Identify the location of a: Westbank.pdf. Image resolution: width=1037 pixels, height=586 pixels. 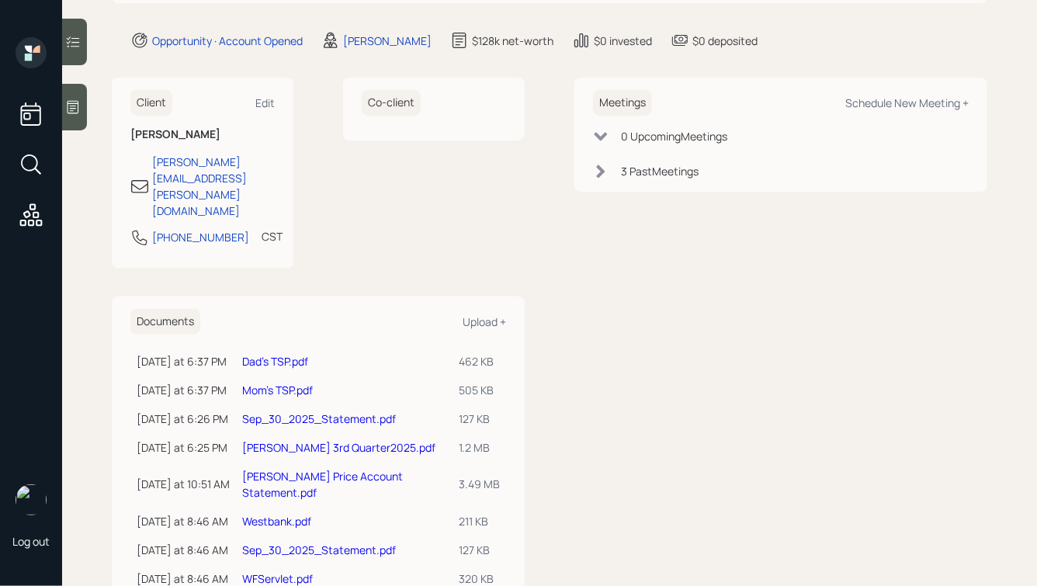
(276, 521).